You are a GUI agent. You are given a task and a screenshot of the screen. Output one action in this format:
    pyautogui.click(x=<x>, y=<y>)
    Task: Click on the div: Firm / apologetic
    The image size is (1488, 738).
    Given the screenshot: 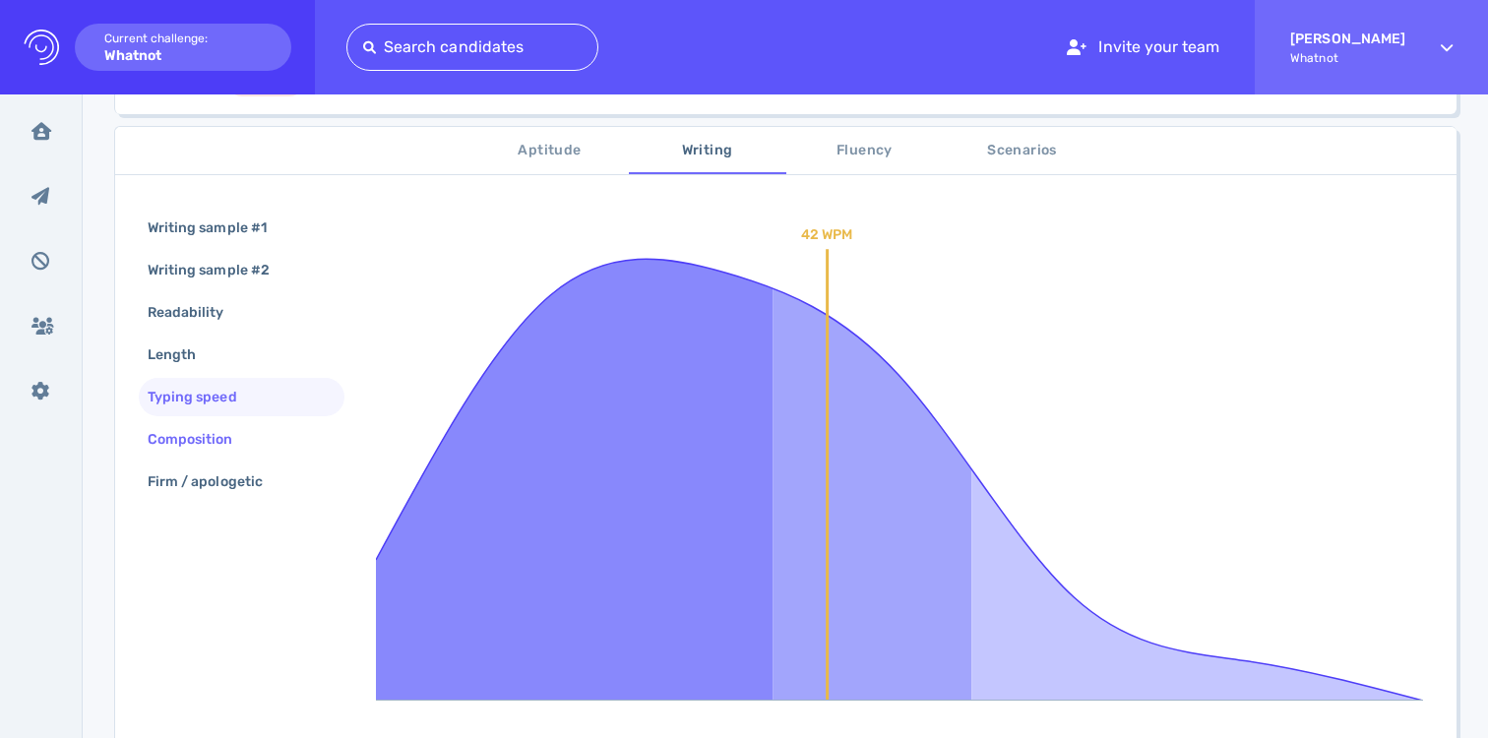 What is the action you would take?
    pyautogui.click(x=214, y=481)
    